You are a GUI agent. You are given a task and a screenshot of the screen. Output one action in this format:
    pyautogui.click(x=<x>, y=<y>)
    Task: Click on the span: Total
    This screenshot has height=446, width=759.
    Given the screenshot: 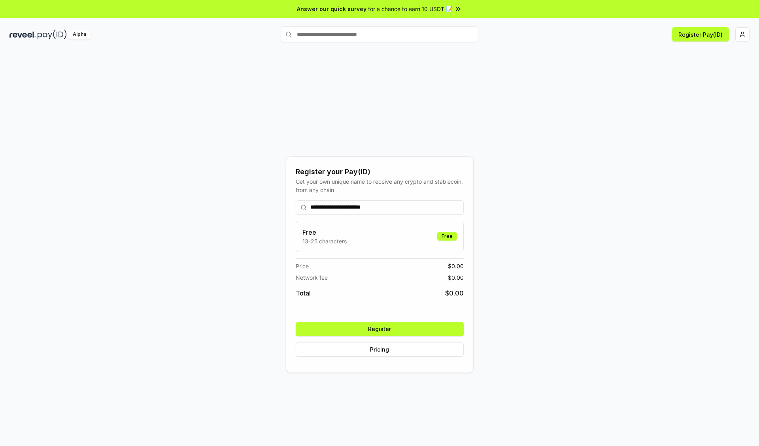 What is the action you would take?
    pyautogui.click(x=303, y=293)
    